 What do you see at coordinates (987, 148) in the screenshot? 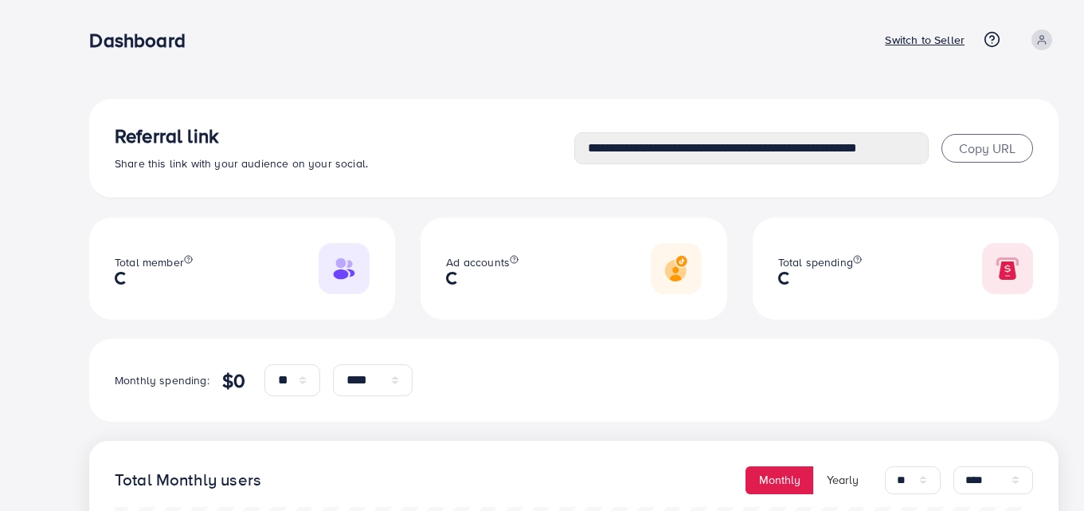
I see `span: Copy URL` at bounding box center [987, 148].